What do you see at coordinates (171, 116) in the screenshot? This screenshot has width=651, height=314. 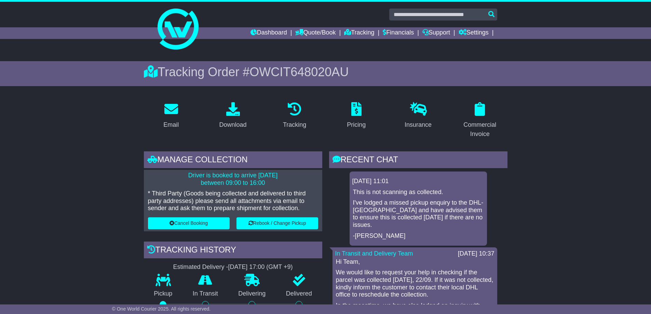 I see `a: Email` at bounding box center [171, 116].